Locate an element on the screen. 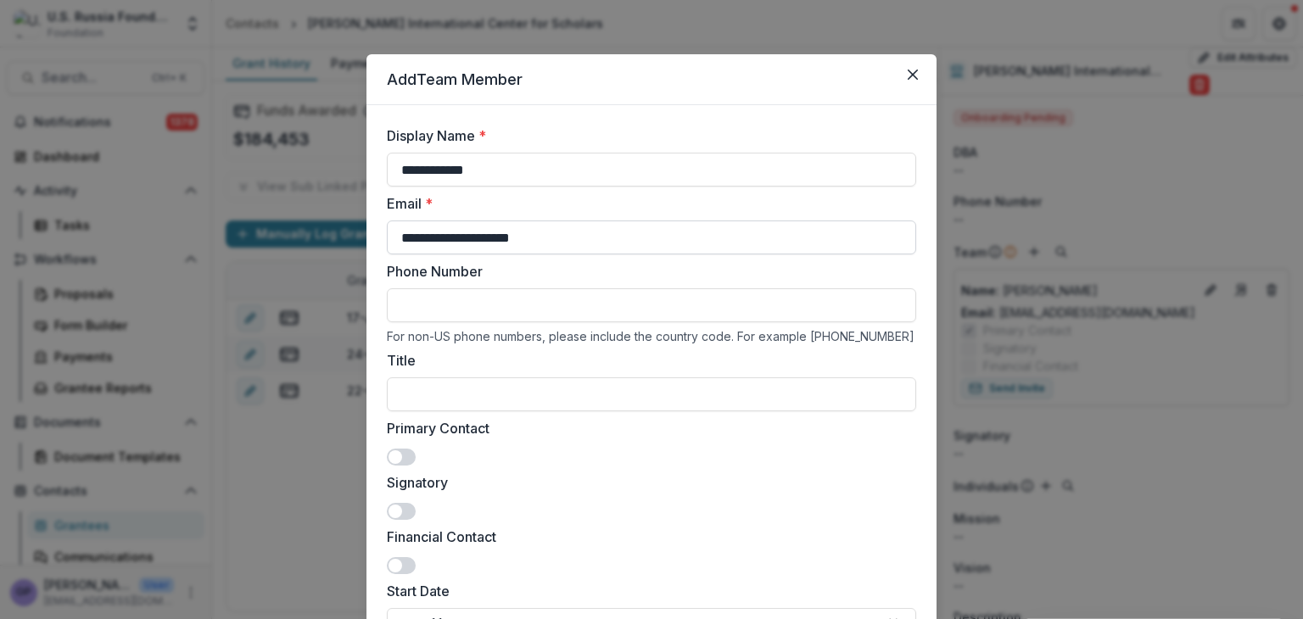 This screenshot has width=1303, height=619. button: Close is located at coordinates (913, 75).